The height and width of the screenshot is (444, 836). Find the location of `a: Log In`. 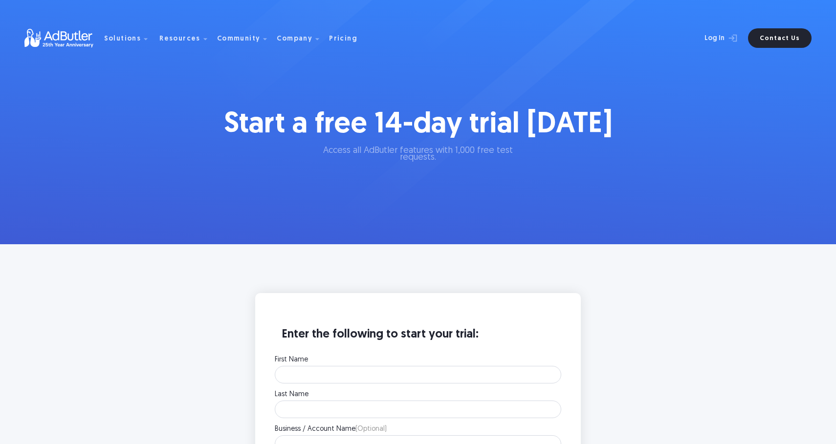

a: Log In is located at coordinates (710, 38).